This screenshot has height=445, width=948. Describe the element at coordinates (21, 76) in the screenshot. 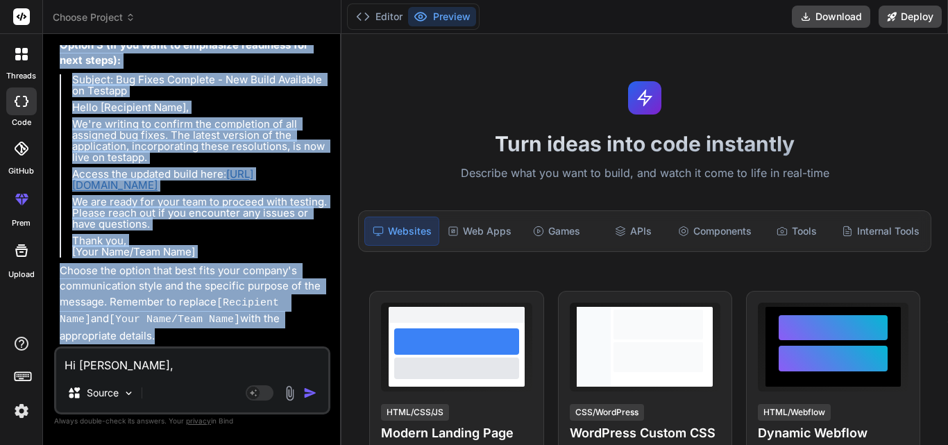

I see `label: threads` at that location.